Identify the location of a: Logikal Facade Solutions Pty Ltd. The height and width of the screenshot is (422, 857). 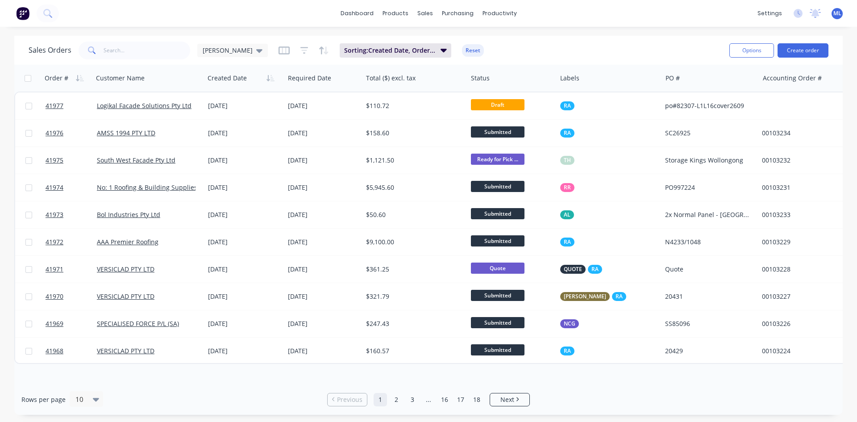
(144, 105).